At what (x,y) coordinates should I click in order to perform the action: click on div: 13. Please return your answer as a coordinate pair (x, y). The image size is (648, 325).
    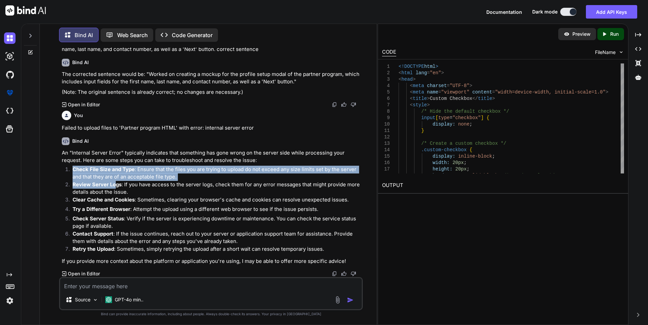
    Looking at the image, I should click on (385, 143).